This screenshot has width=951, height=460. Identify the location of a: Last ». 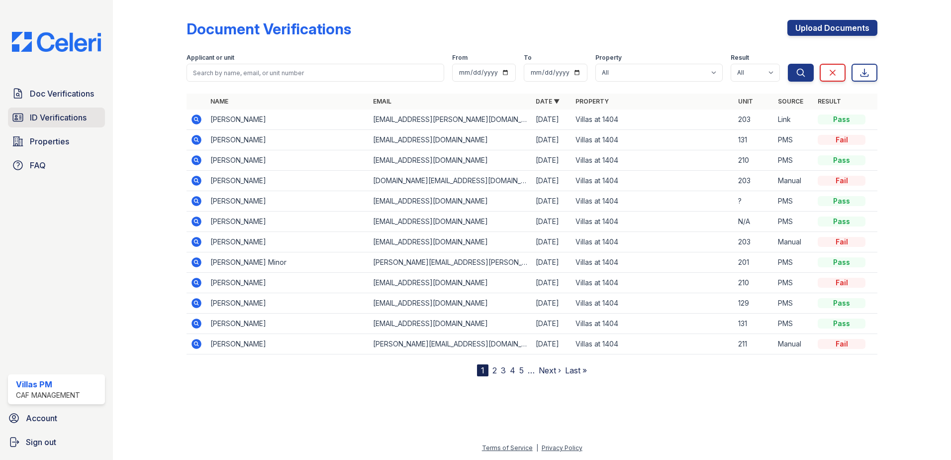
(576, 370).